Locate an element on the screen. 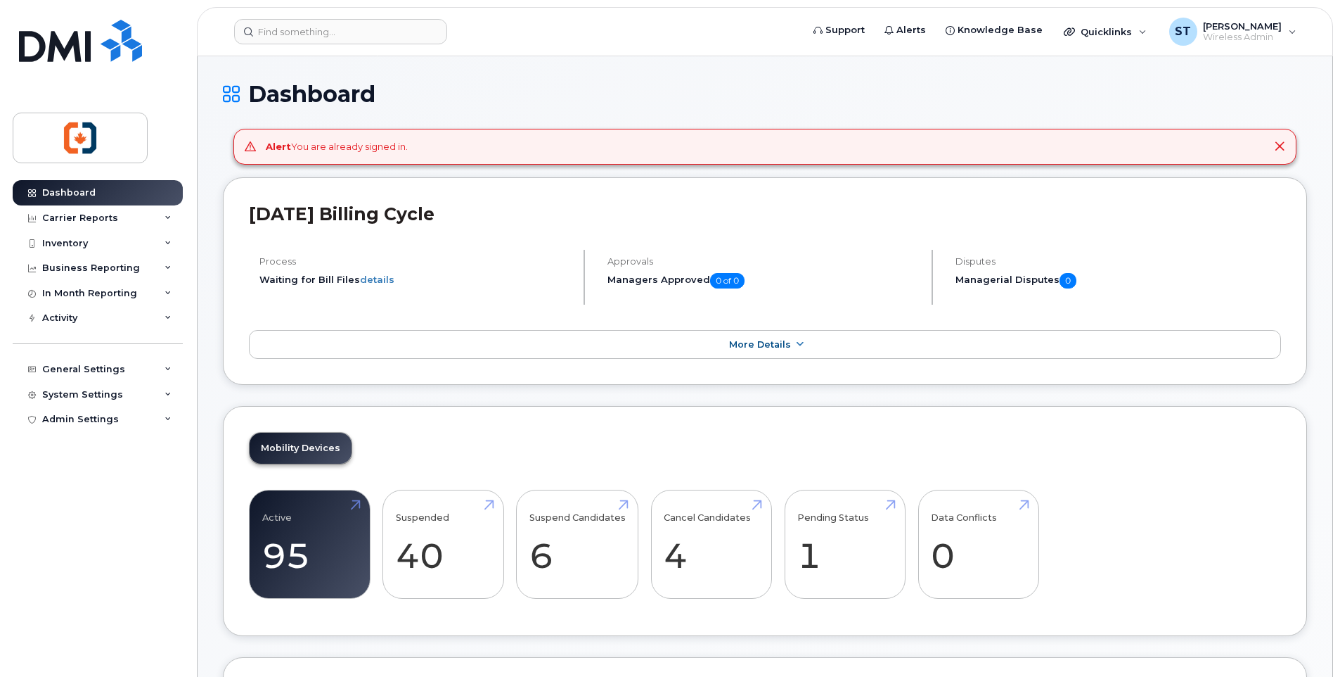 The width and height of the screenshot is (1340, 677). a: Suspend Candidates 6 is located at coordinates (577, 544).